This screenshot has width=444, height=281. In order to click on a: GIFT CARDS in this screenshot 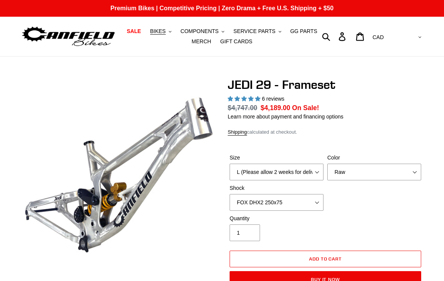, I will do `click(236, 41)`.